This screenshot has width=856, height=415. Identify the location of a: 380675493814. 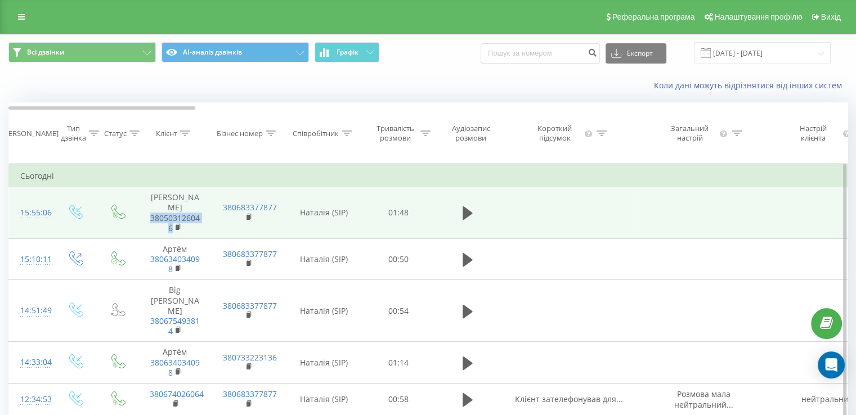
(175, 326).